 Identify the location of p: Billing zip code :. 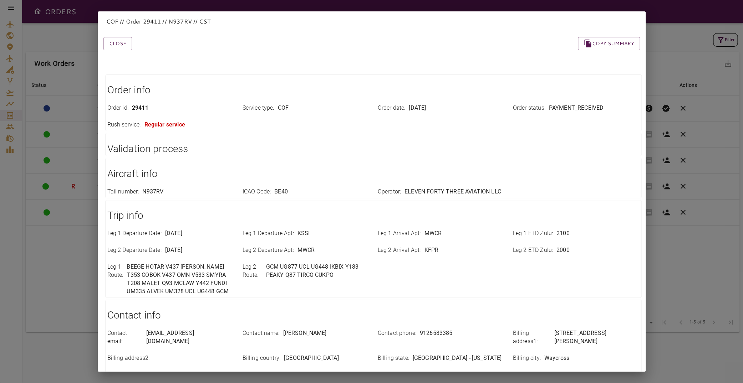
(127, 375).